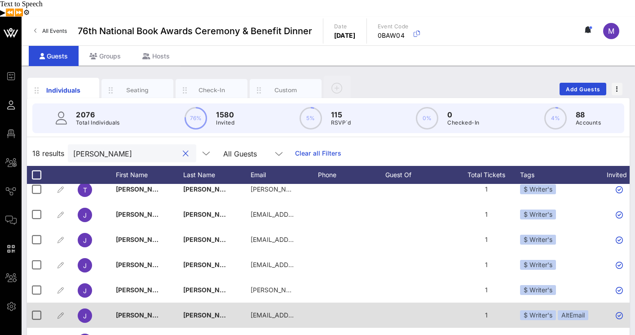 This screenshot has height=335, width=635. Describe the element at coordinates (137, 90) in the screenshot. I see `div: Seating` at that location.